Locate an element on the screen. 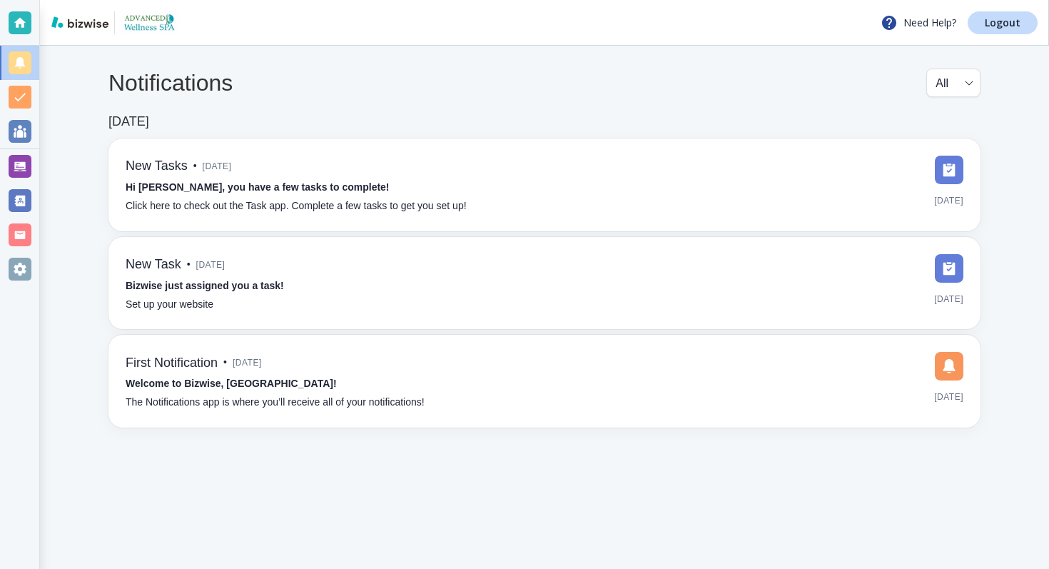  h6: New Task is located at coordinates (153, 265).